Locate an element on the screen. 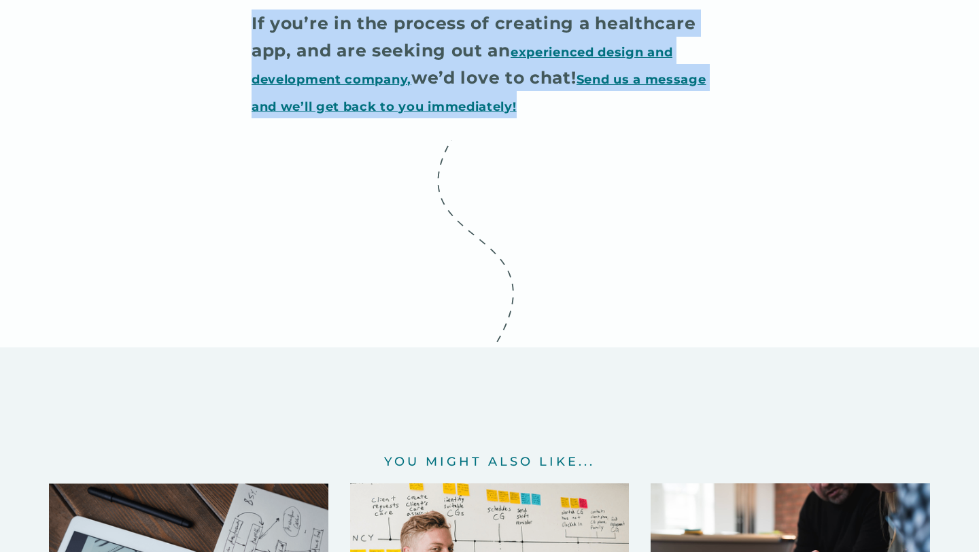 The image size is (979, 552). strong: we’d love to chat! is located at coordinates (493, 77).